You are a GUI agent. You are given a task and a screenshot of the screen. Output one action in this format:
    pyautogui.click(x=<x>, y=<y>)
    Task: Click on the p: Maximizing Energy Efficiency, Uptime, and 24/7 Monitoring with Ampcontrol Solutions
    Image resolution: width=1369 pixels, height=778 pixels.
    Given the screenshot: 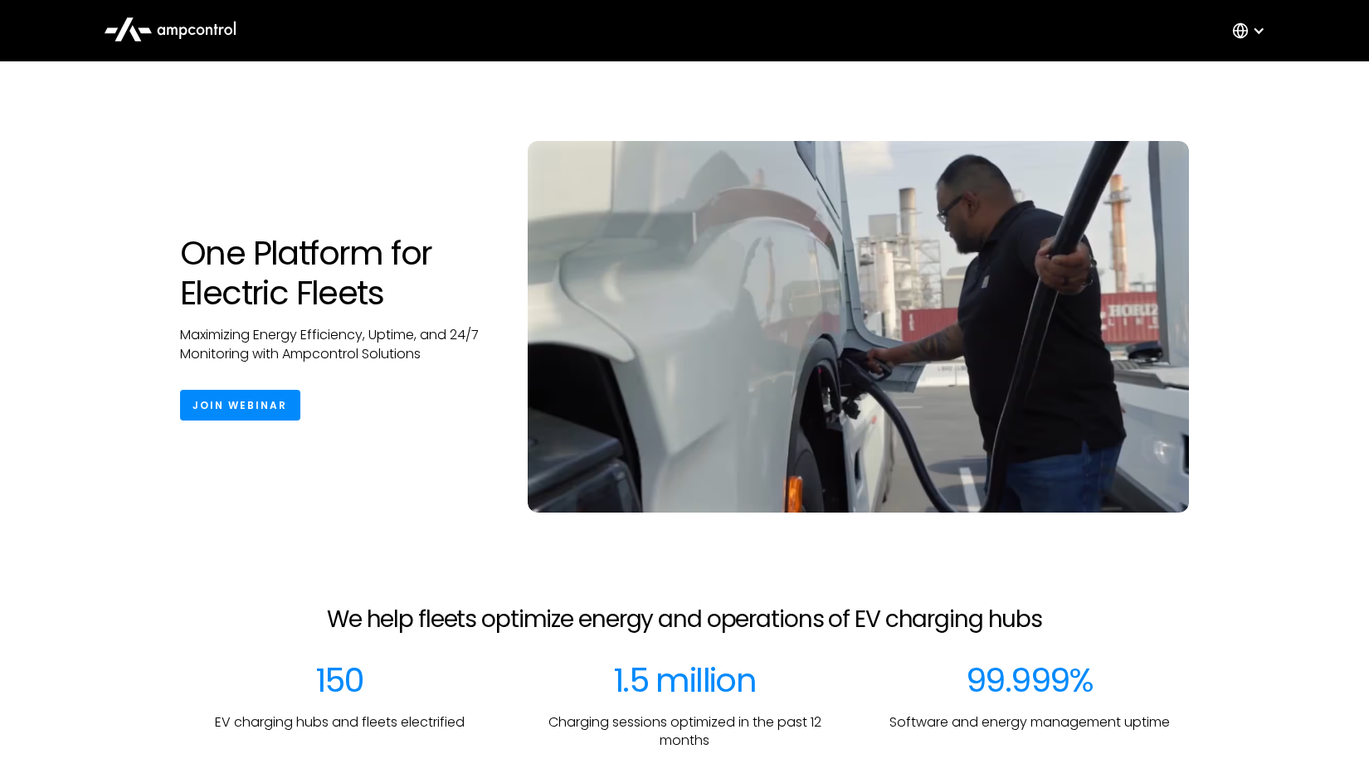 What is the action you would take?
    pyautogui.click(x=337, y=344)
    